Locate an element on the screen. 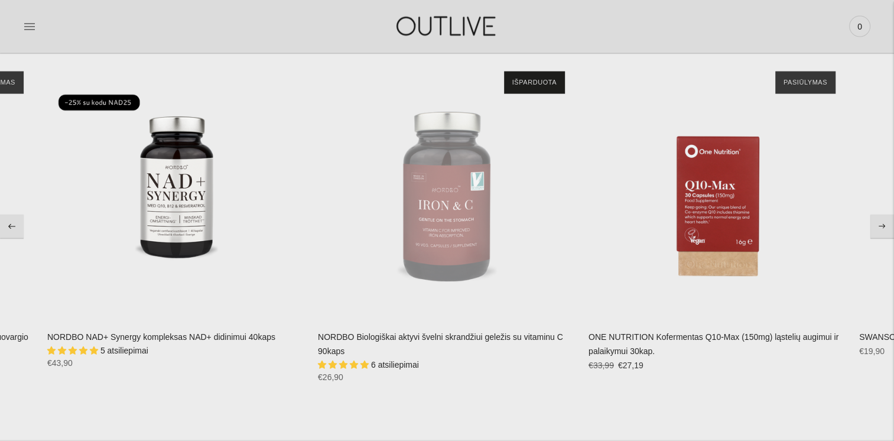 This screenshot has width=894, height=441. span: €26,90 is located at coordinates (330, 377).